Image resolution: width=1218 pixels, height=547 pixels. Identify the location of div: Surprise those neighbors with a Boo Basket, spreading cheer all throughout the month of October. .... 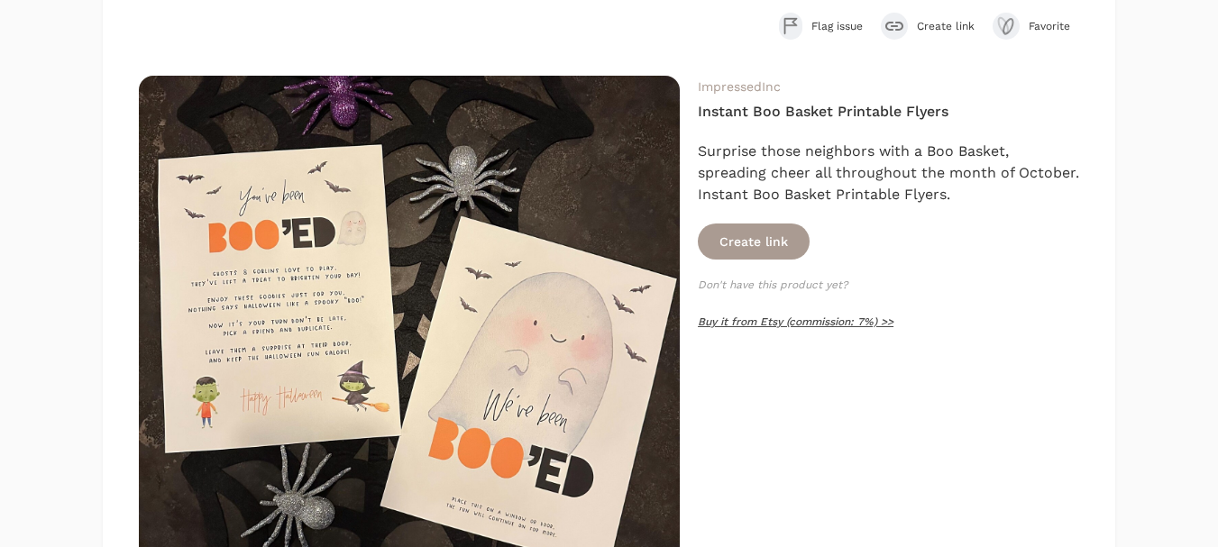
(888, 173).